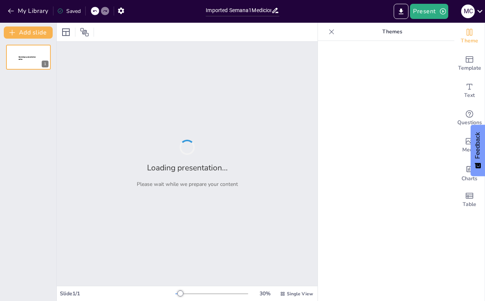 Image resolution: width=485 pixels, height=301 pixels. I want to click on span: Text, so click(470, 96).